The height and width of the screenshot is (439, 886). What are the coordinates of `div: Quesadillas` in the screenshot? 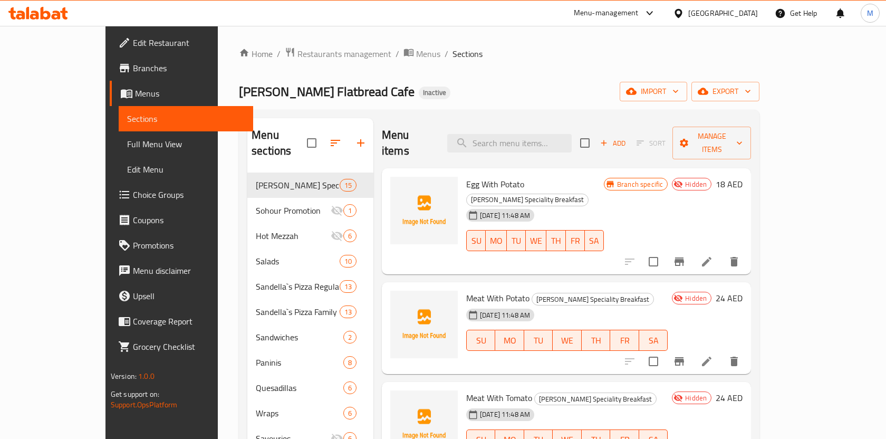 It's located at (299, 388).